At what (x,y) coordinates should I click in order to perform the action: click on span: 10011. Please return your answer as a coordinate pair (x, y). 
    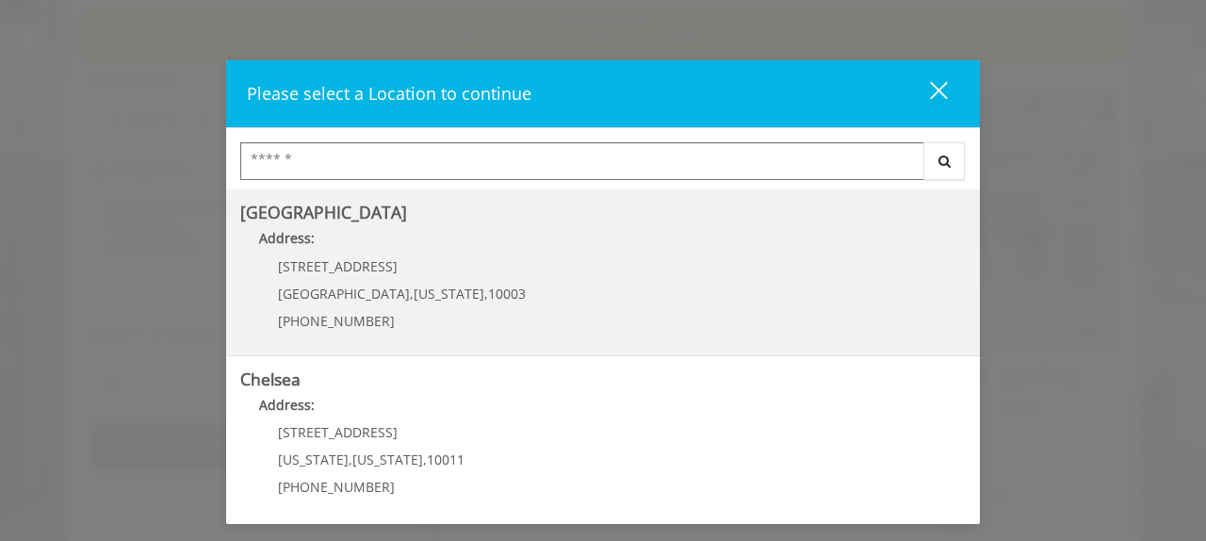
    Looking at the image, I should click on (446, 459).